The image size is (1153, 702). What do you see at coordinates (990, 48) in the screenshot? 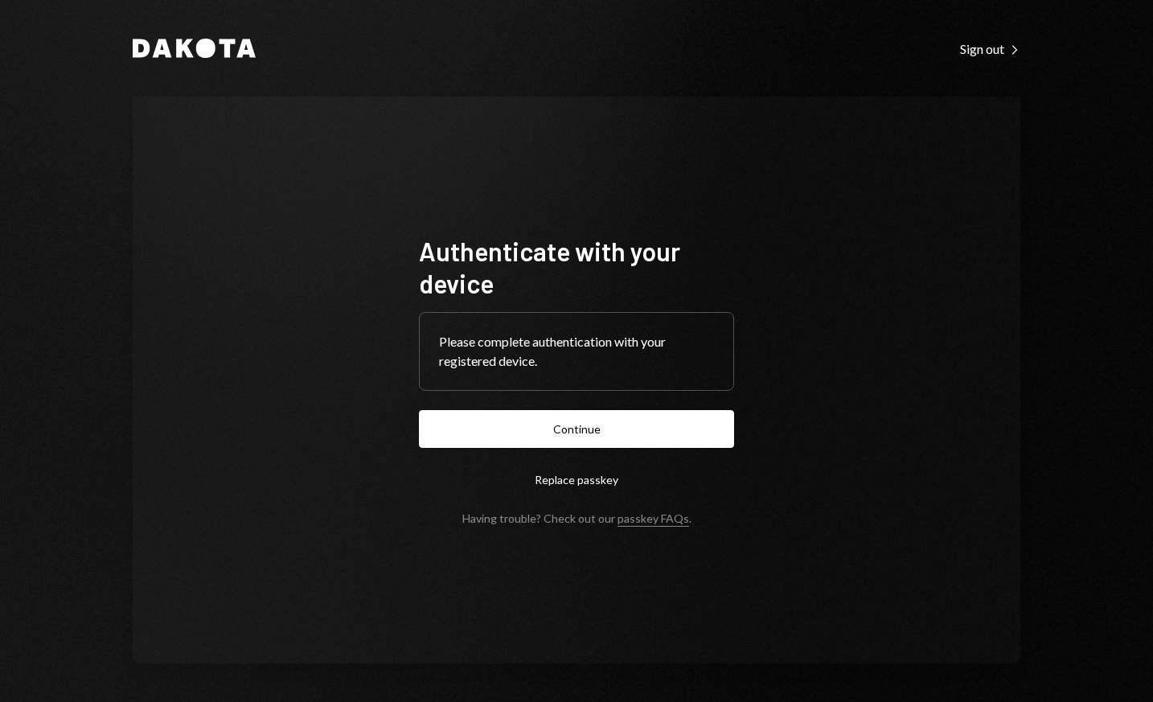
I see `a: Sign out` at bounding box center [990, 48].